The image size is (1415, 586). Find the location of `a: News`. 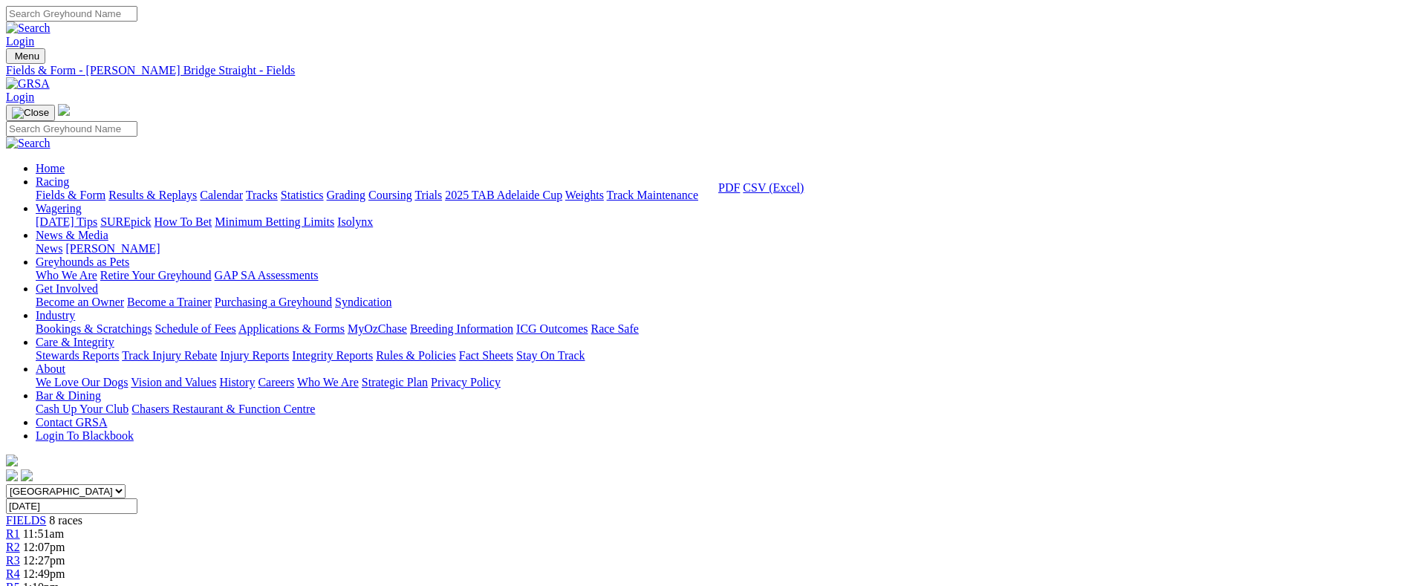

a: News is located at coordinates (49, 248).